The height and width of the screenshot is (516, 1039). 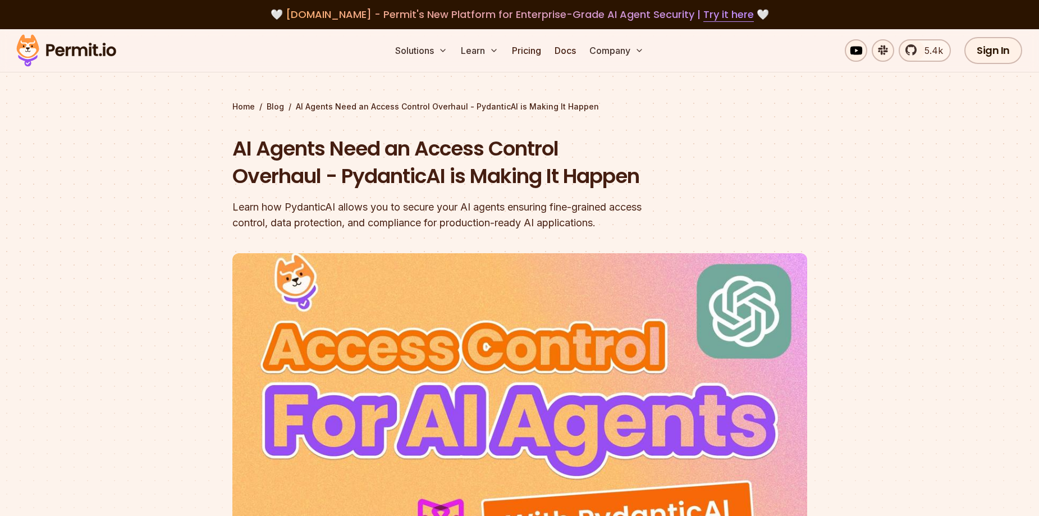 What do you see at coordinates (565, 51) in the screenshot?
I see `a: Docs` at bounding box center [565, 51].